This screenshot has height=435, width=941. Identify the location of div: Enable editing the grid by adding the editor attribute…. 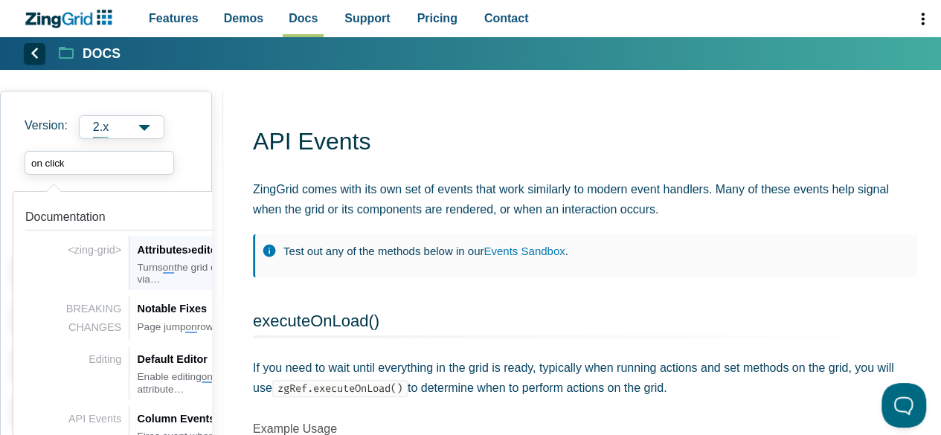
(254, 383).